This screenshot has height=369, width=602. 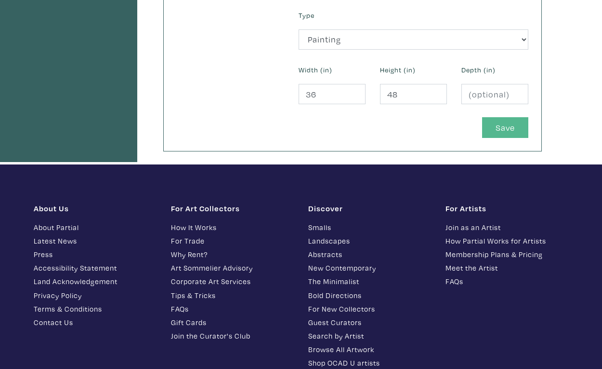 What do you see at coordinates (95, 322) in the screenshot?
I see `a: Contact Us` at bounding box center [95, 322].